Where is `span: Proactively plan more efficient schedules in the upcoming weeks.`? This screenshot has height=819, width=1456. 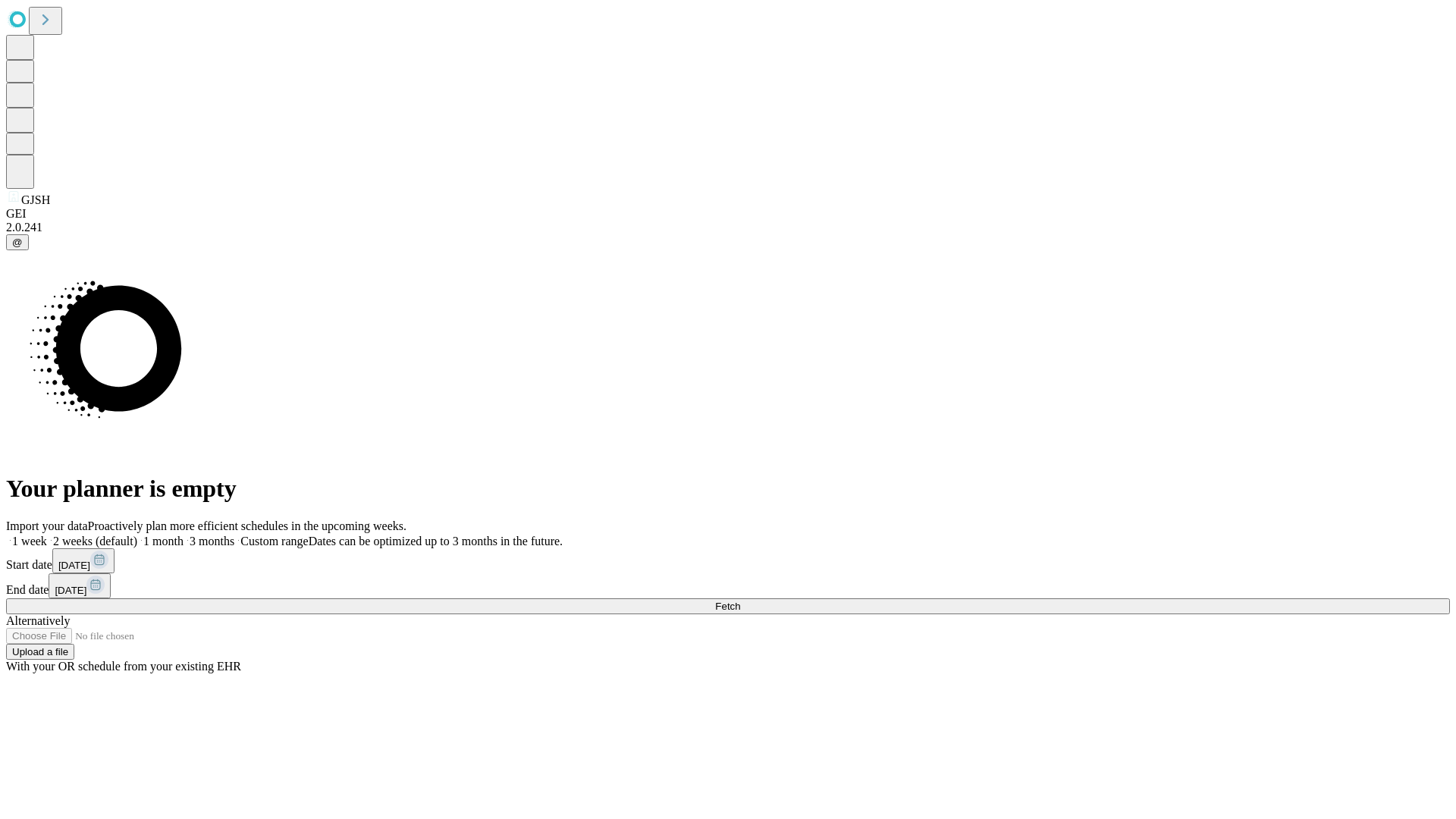
span: Proactively plan more efficient schedules in the upcoming weeks. is located at coordinates (247, 526).